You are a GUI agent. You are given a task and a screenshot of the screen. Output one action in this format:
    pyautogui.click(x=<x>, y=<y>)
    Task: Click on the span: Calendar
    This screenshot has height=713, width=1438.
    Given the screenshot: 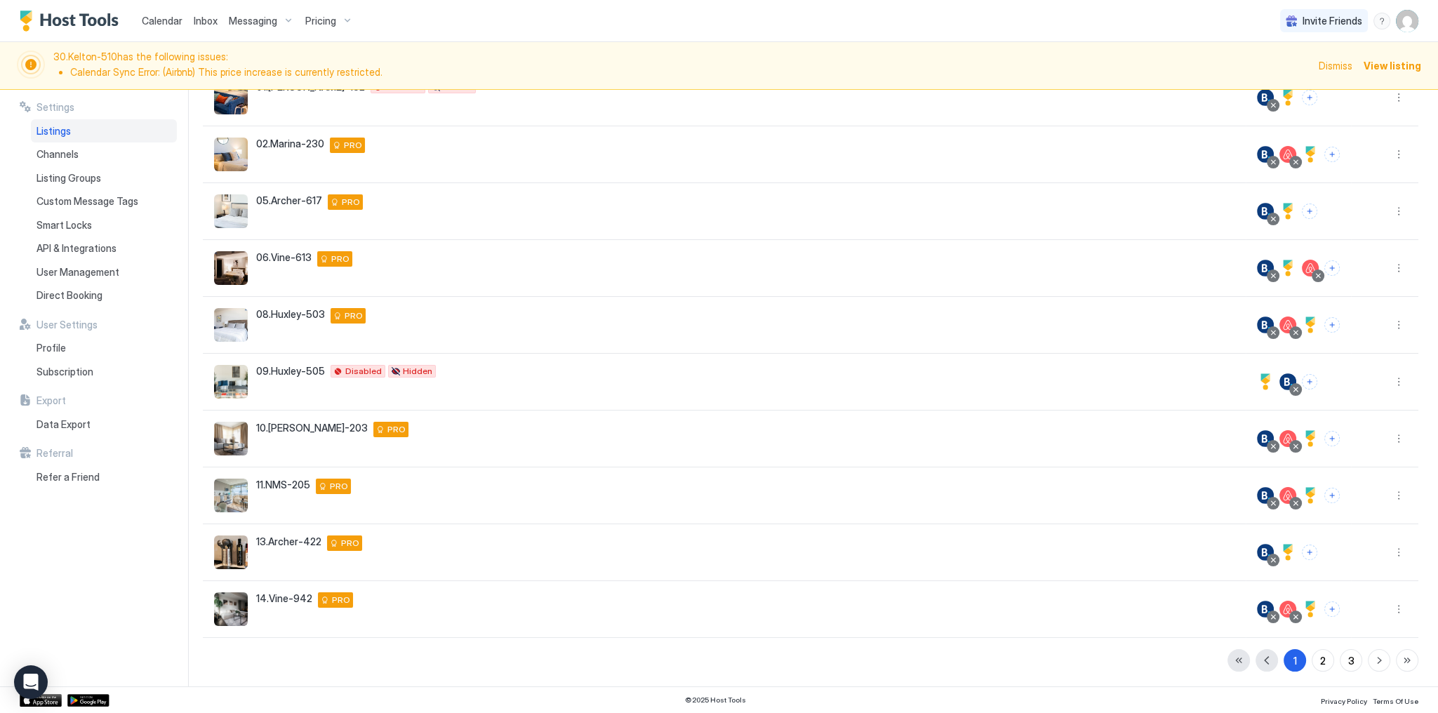 What is the action you would take?
    pyautogui.click(x=162, y=20)
    